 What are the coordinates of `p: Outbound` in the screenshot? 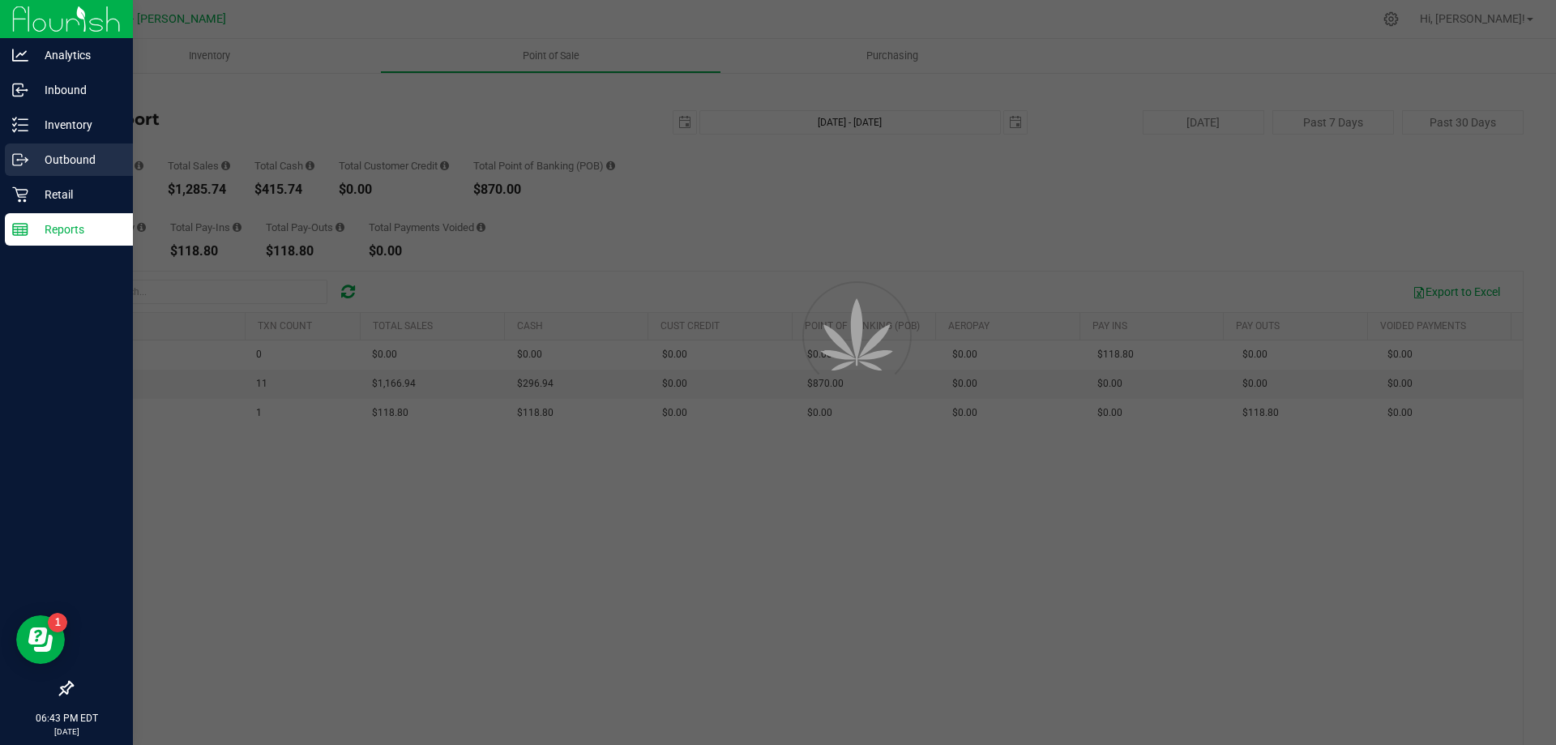 It's located at (77, 160).